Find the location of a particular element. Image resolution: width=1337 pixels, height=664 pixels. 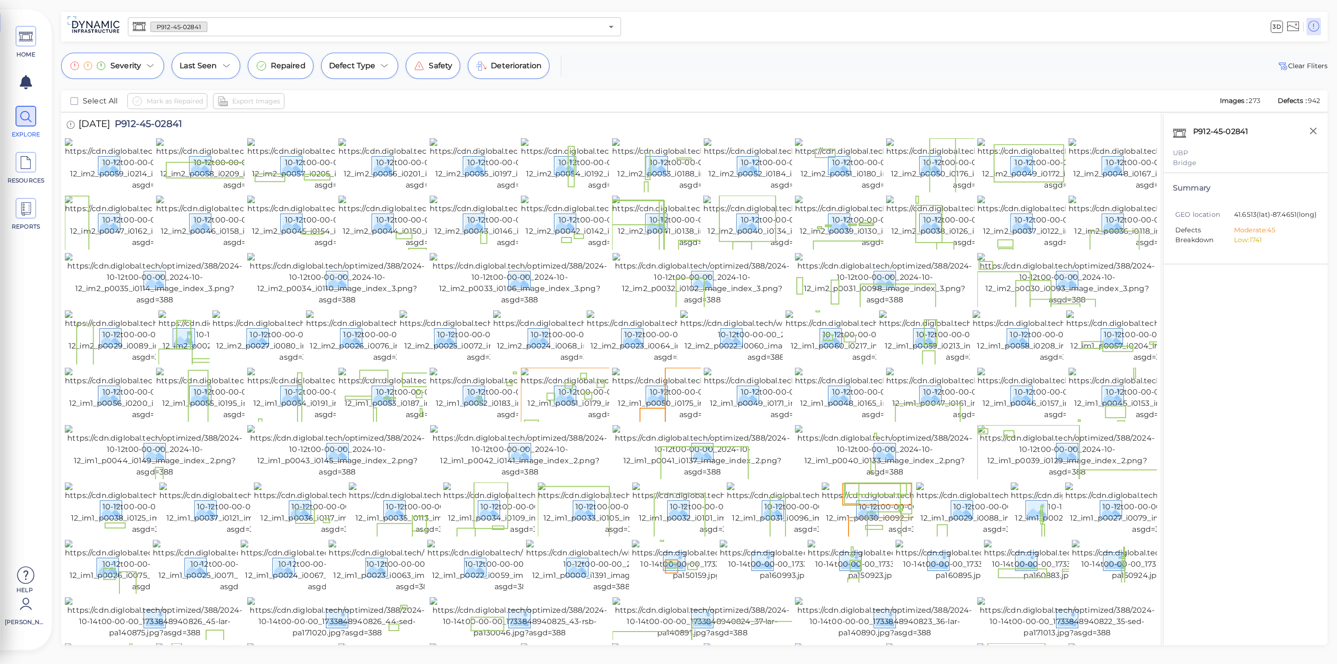

img: https://cdn.diglobal.tech/width210/388/2024-10-12t00-00-00_2024-10-12_im1_p0057_i0204_image_index... is located at coordinates (1152, 337).